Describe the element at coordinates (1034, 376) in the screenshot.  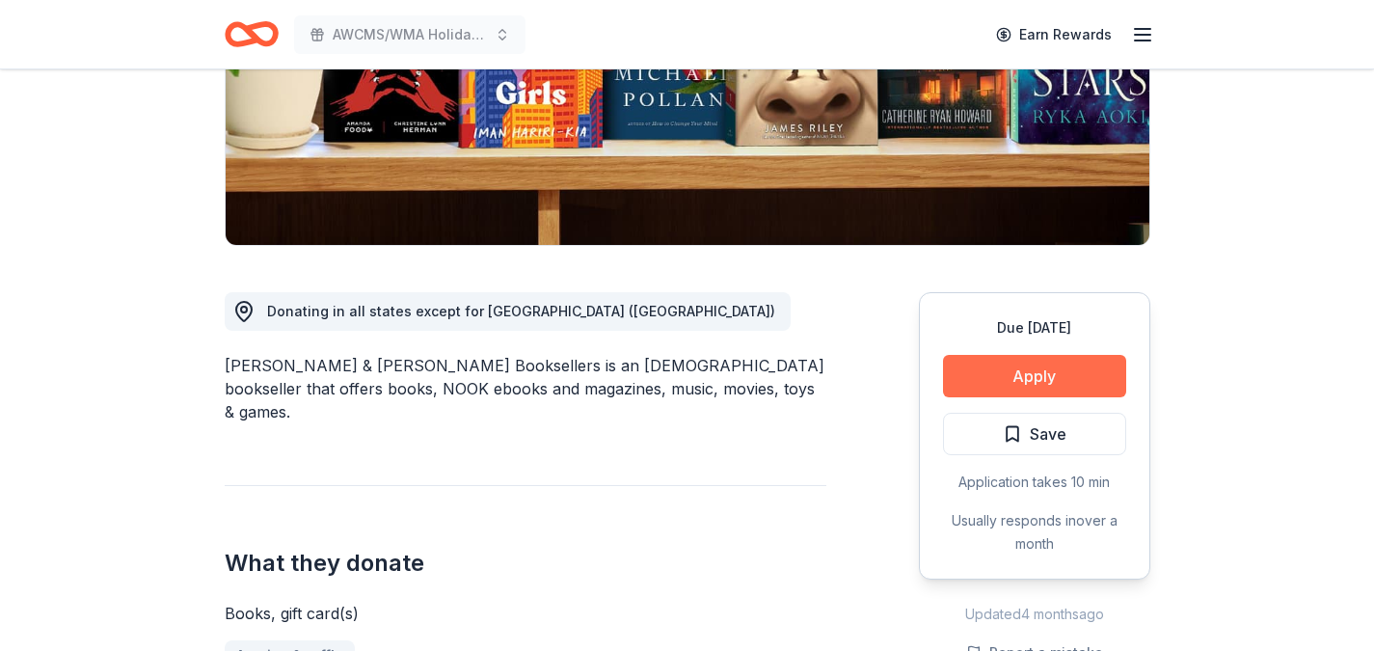
I see `button: Apply` at that location.